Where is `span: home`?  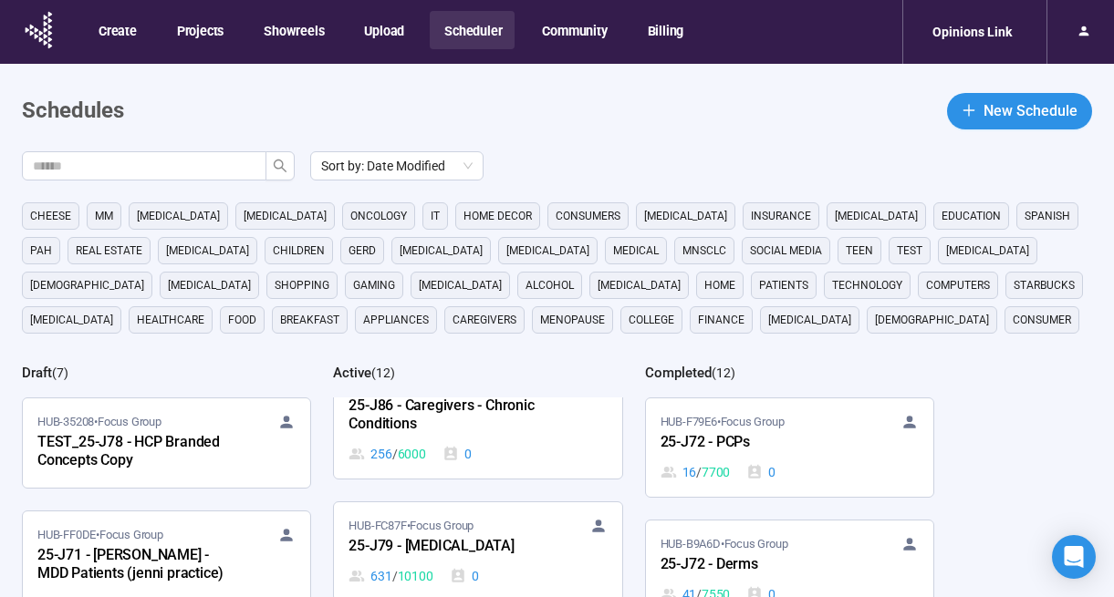 span: home is located at coordinates (720, 286).